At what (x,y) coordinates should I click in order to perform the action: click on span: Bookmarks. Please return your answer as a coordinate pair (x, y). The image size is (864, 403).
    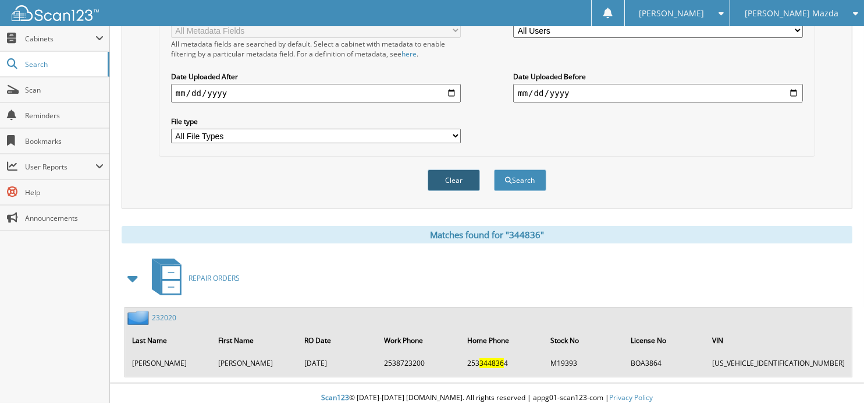
    Looking at the image, I should click on (64, 141).